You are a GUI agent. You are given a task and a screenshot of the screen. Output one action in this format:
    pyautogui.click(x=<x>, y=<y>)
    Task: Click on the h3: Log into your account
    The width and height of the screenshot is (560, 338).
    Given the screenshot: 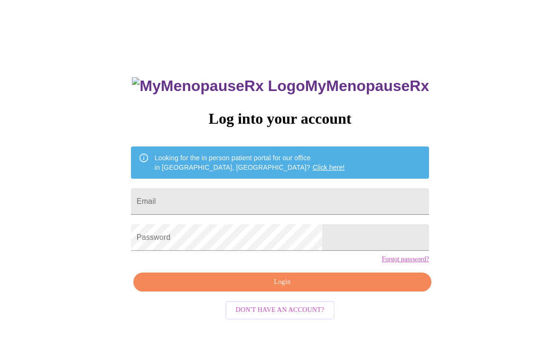 What is the action you would take?
    pyautogui.click(x=280, y=119)
    